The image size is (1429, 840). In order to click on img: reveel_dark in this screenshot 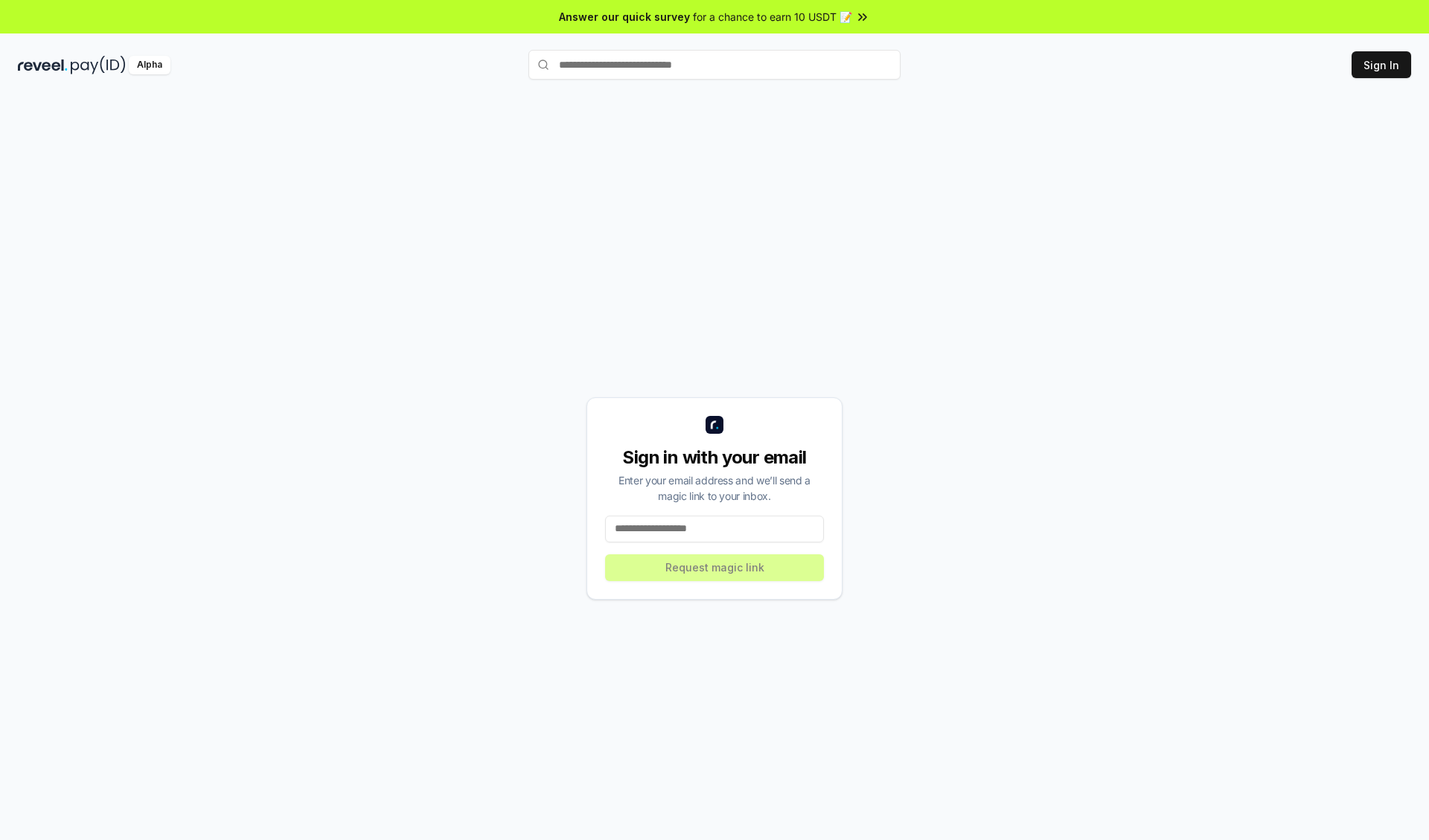, I will do `click(42, 65)`.